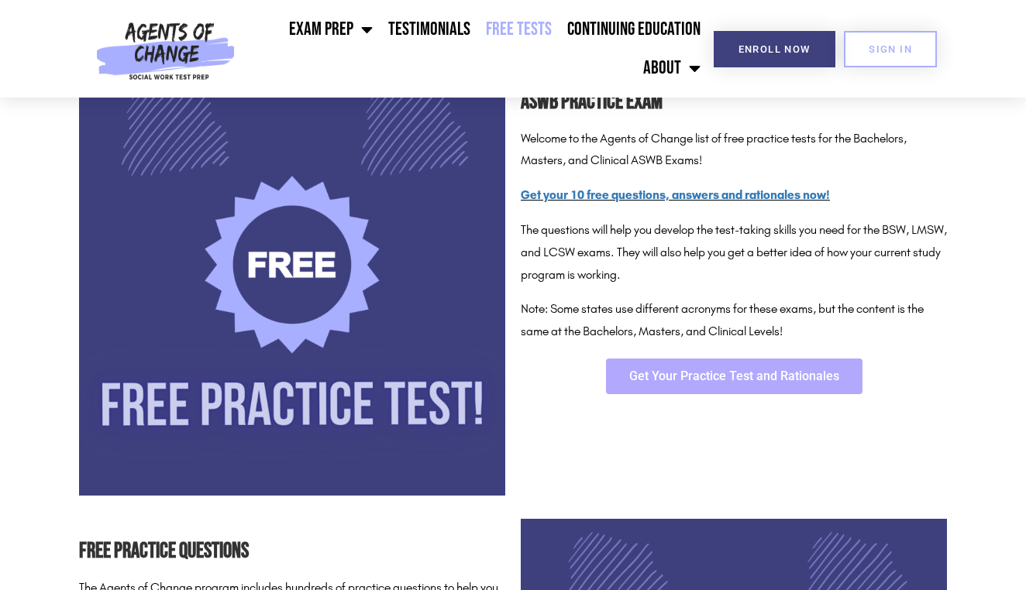 The height and width of the screenshot is (590, 1026). What do you see at coordinates (518, 29) in the screenshot?
I see `a: Free Tests` at bounding box center [518, 29].